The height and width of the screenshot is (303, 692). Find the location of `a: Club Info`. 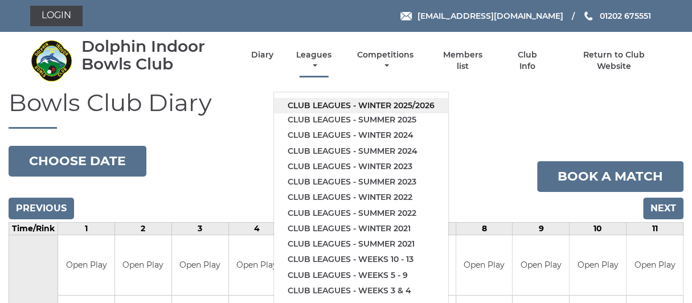

a: Club Info is located at coordinates (527, 60).